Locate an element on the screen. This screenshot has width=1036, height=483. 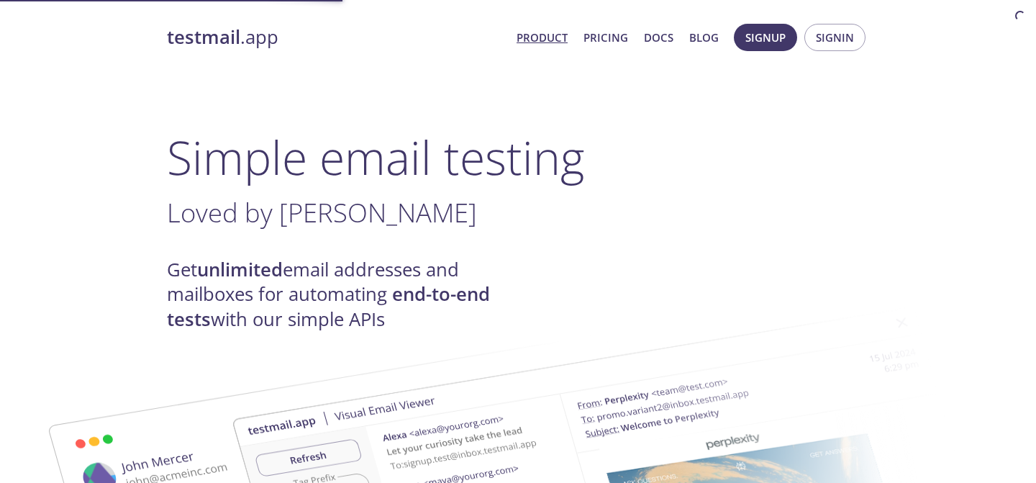
a: Docs is located at coordinates (658, 37).